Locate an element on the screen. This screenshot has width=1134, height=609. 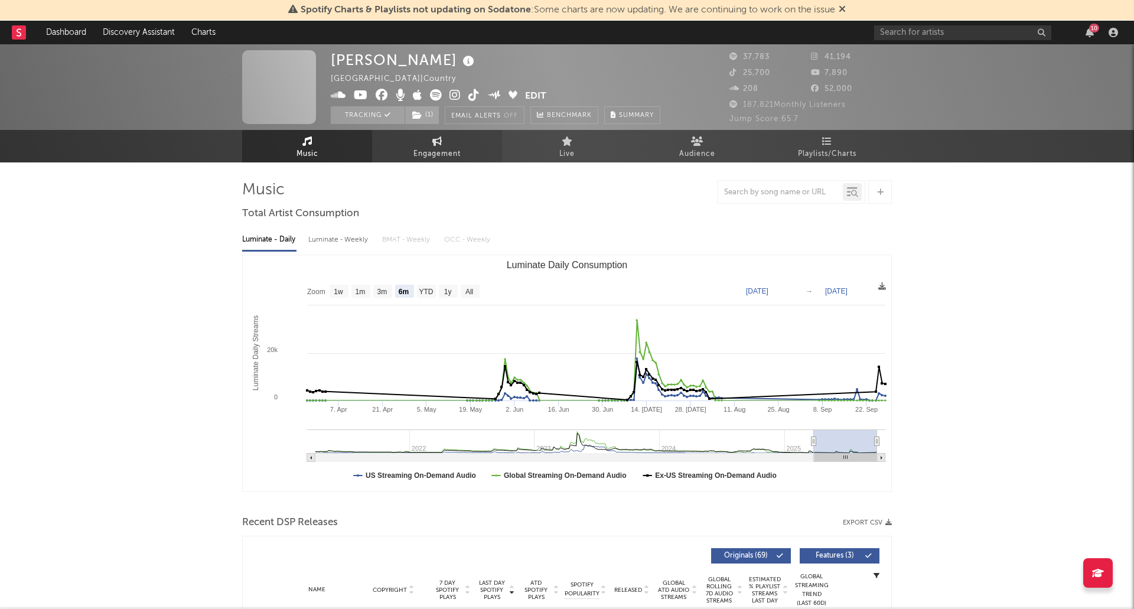
span: Music is located at coordinates (307, 154).